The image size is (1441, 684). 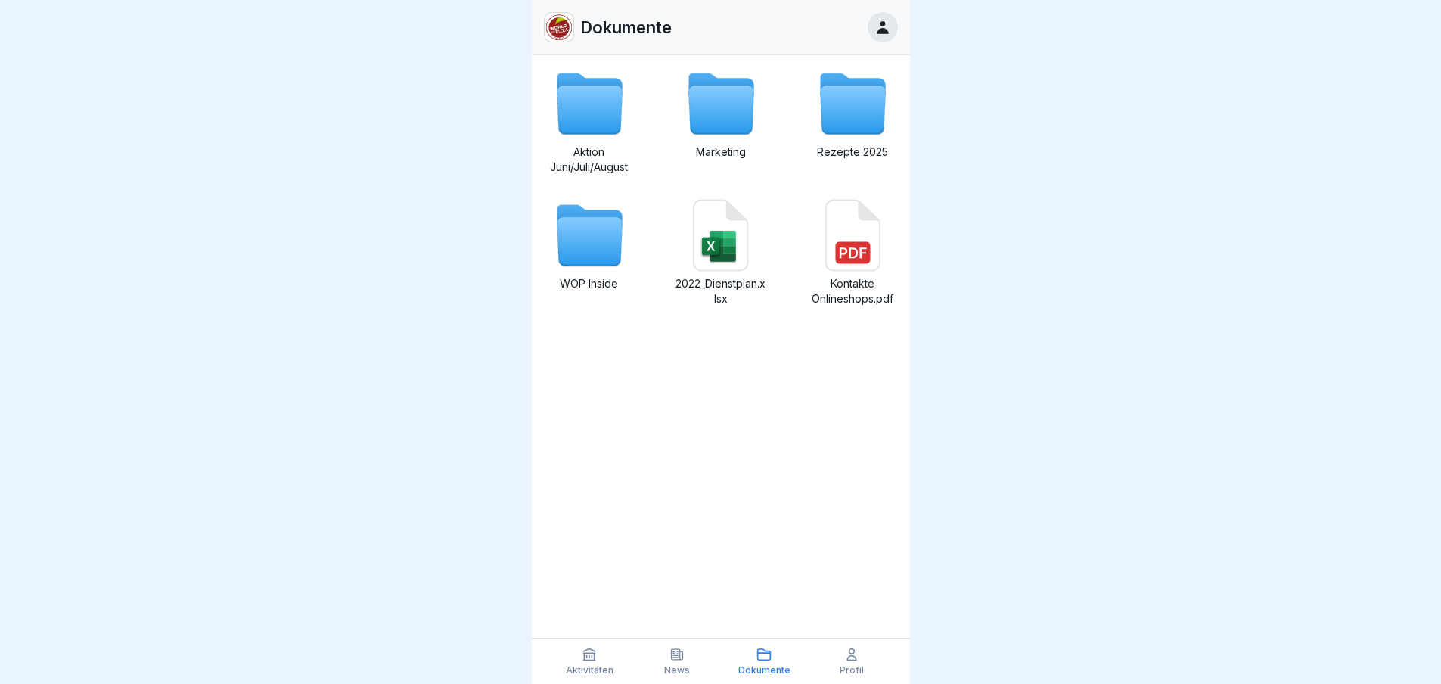 What do you see at coordinates (853, 291) in the screenshot?
I see `p: Kontakte Onlineshops.pdf` at bounding box center [853, 291].